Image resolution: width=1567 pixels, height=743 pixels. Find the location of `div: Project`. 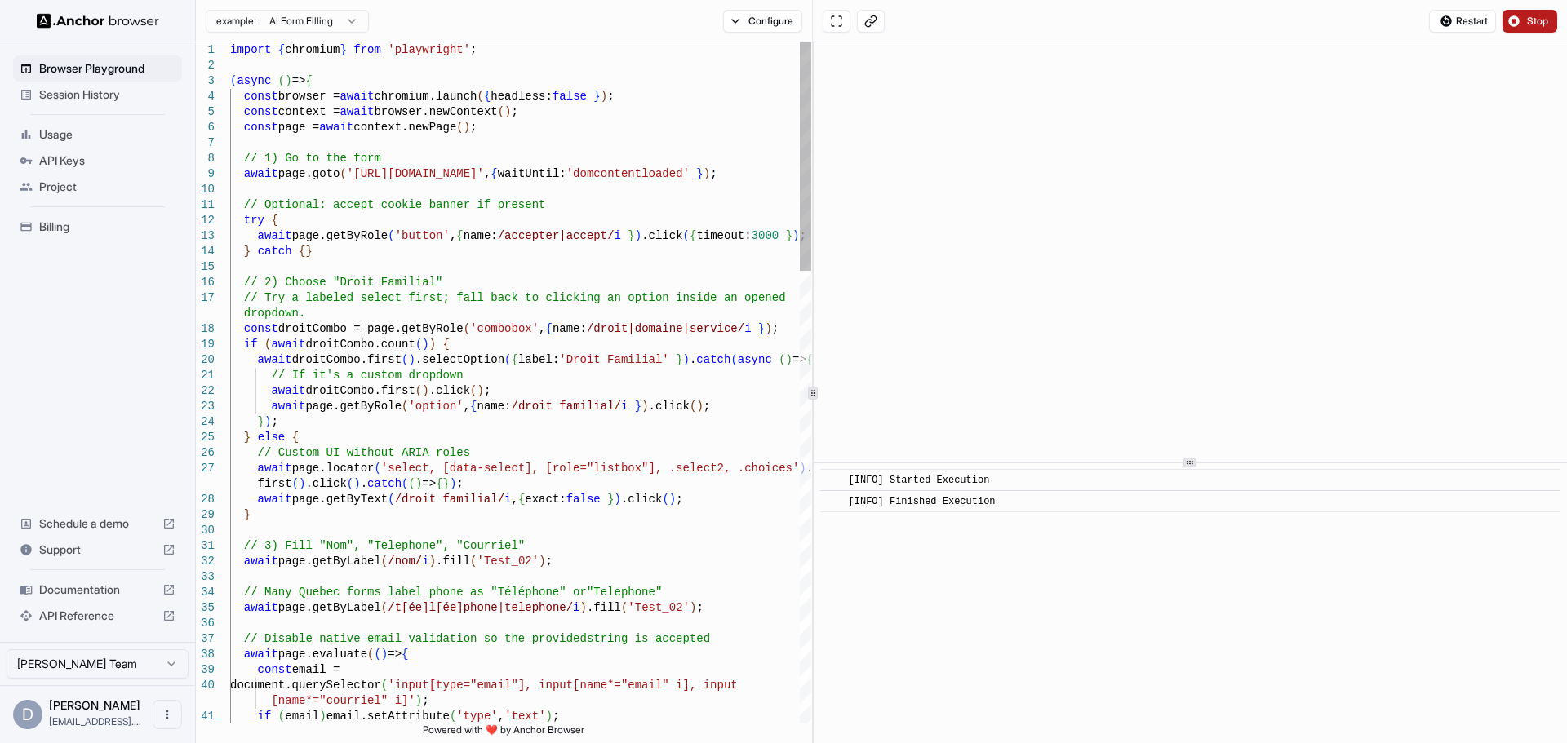

div: Project is located at coordinates (97, 187).